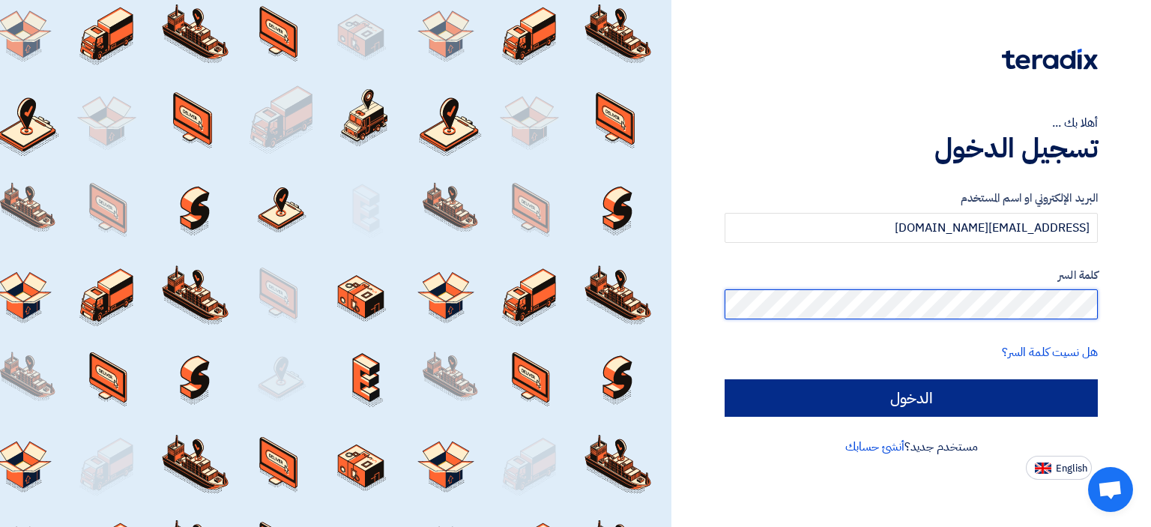 This screenshot has height=527, width=1151. I want to click on h1: تسجيل الدخول, so click(911, 148).